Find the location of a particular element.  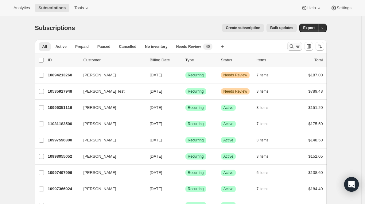

span: $152.05 is located at coordinates (316, 156).